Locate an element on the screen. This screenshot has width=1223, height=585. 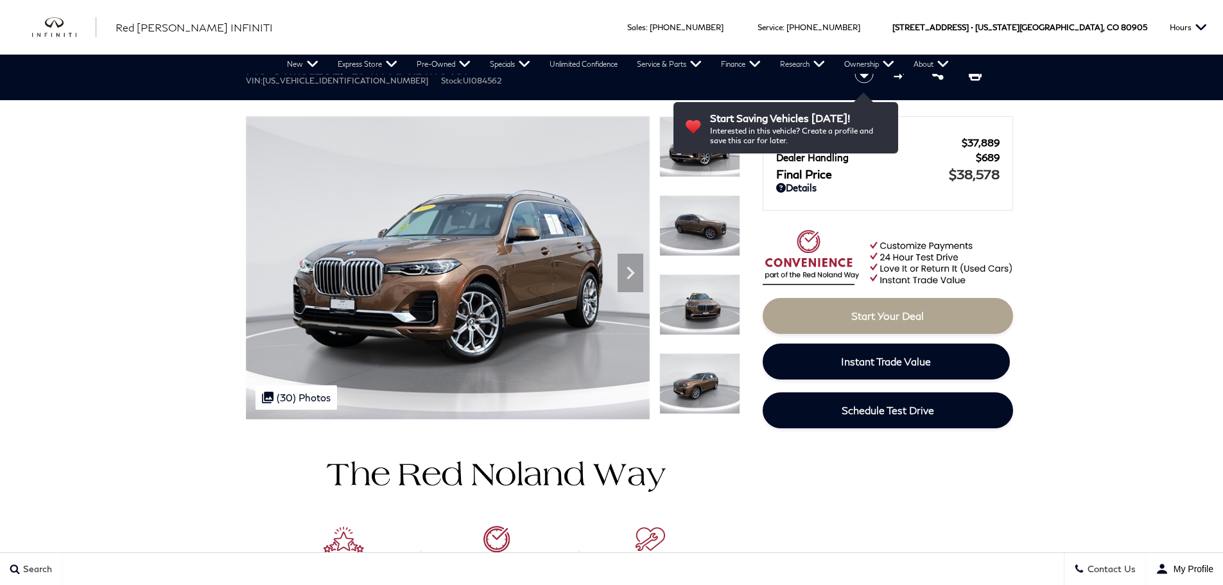
a: Pre-Owned is located at coordinates (444, 64).